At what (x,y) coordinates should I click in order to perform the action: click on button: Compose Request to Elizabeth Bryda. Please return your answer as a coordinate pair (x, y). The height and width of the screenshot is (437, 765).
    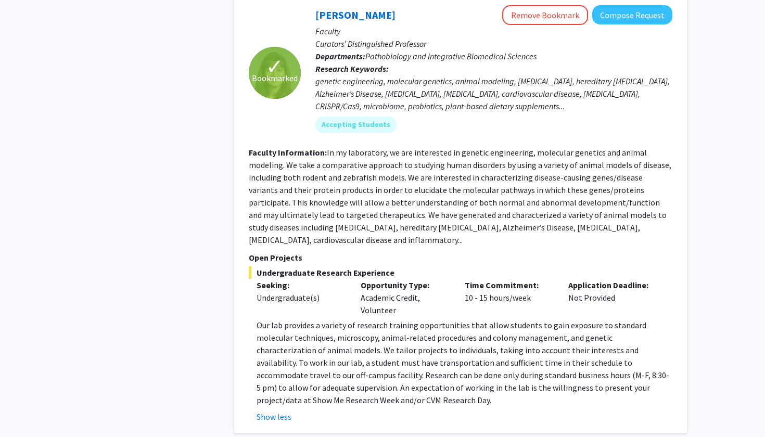
    Looking at the image, I should click on (632, 15).